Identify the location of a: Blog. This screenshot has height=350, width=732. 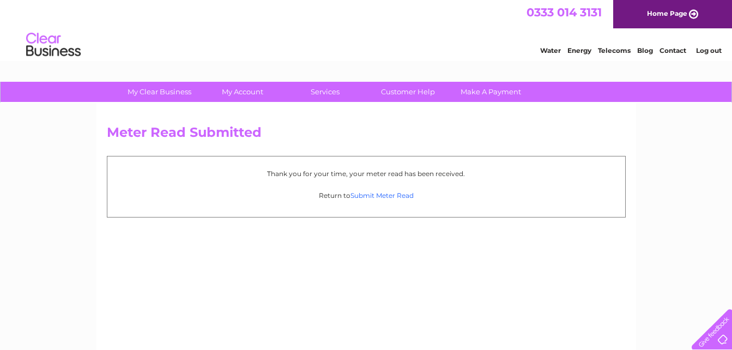
(645, 50).